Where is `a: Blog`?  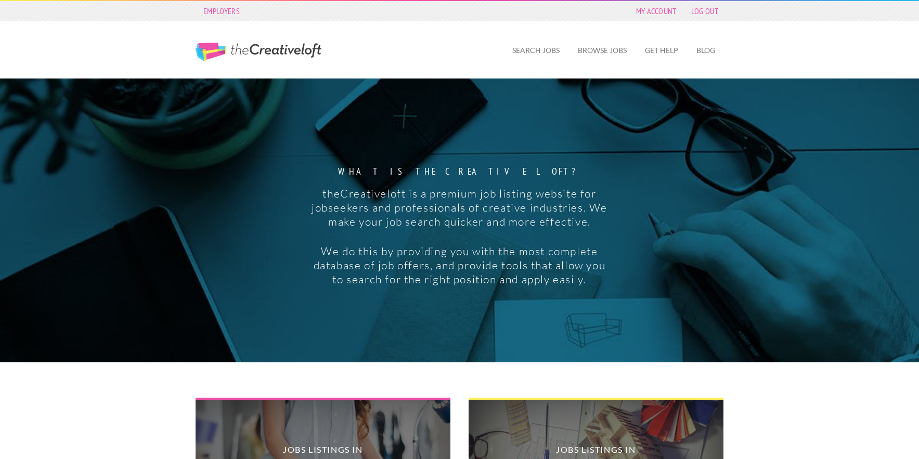 a: Blog is located at coordinates (705, 50).